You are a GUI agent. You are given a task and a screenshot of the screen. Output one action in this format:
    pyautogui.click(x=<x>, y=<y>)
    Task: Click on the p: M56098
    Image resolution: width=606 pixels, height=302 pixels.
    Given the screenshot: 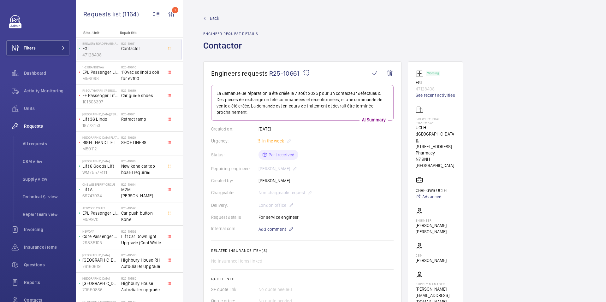 What is the action you would take?
    pyautogui.click(x=100, y=79)
    